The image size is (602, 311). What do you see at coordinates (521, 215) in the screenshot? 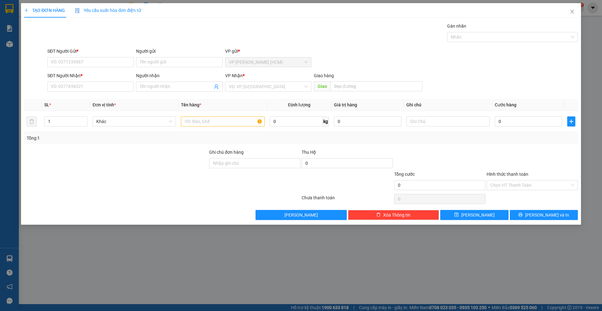
I see `span: printer` at bounding box center [521, 215].